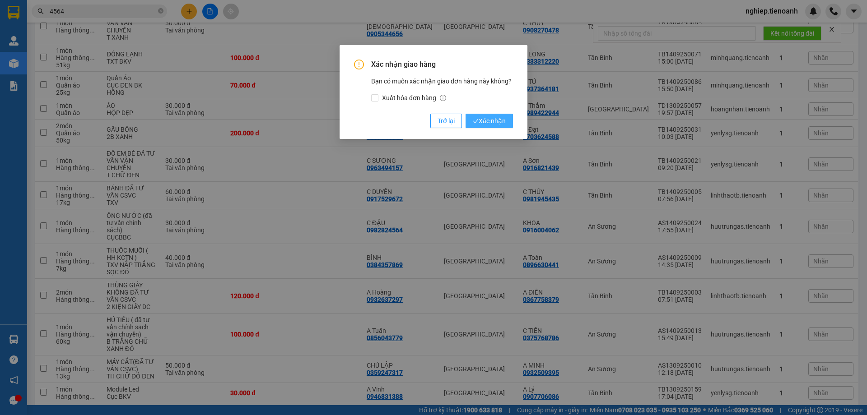 The image size is (867, 415). What do you see at coordinates (442, 89) in the screenshot?
I see `div: Bạn có muốn xác nhận giao đơn hàng này không?` at bounding box center [442, 89].